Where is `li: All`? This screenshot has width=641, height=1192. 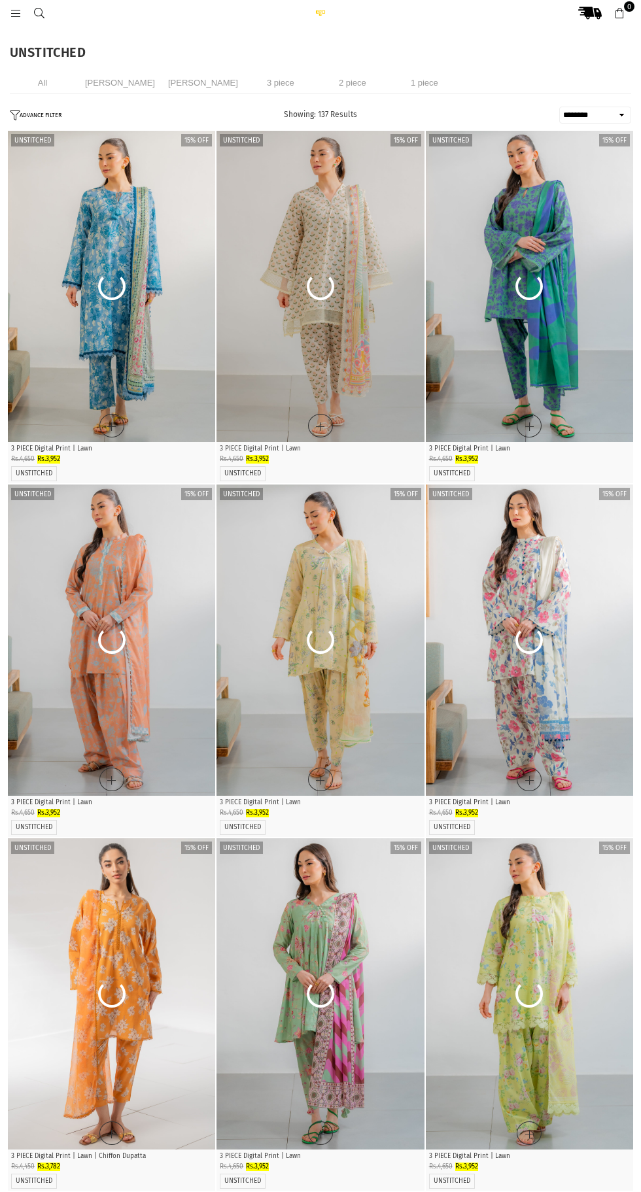 li: All is located at coordinates (42, 82).